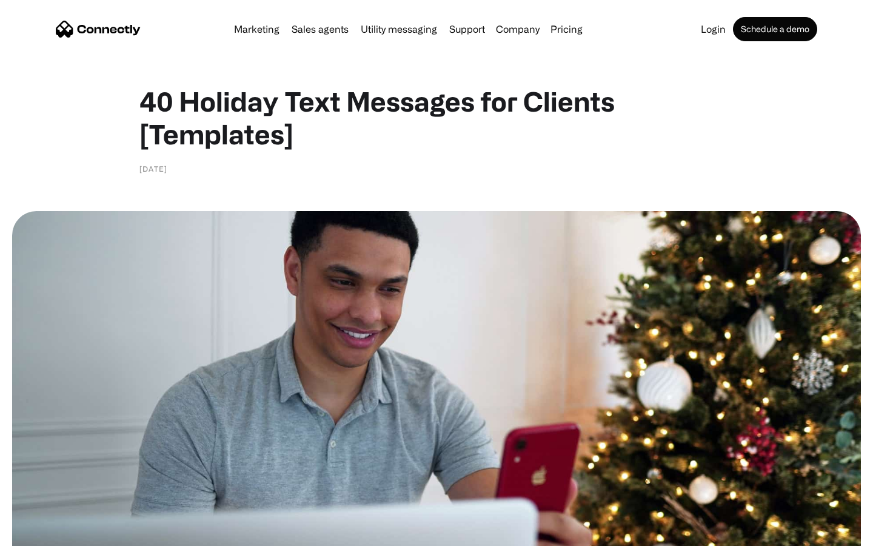  Describe the element at coordinates (437, 118) in the screenshot. I see `h1: 40 Holiday Text Messages for Clients [Templates]` at that location.